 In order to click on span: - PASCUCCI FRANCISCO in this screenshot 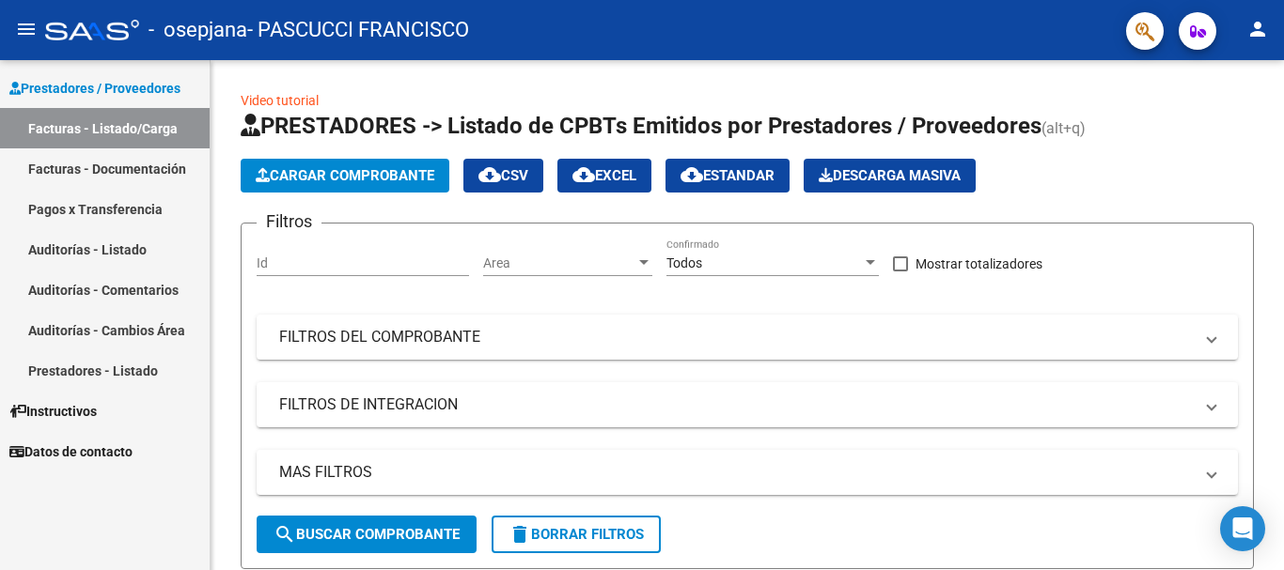, I will do `click(358, 30)`.